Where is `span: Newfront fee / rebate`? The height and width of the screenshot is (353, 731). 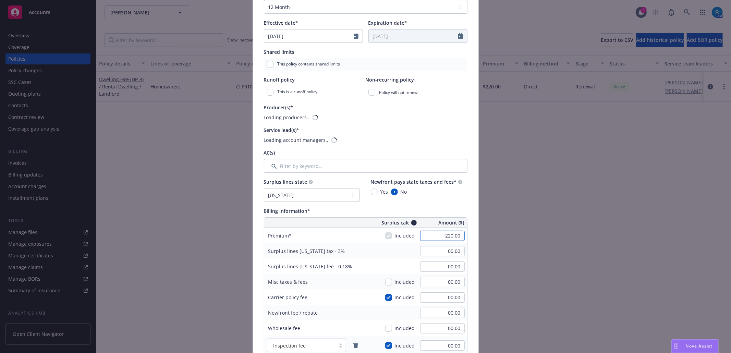
span: Newfront fee / rebate is located at coordinates (293, 312).